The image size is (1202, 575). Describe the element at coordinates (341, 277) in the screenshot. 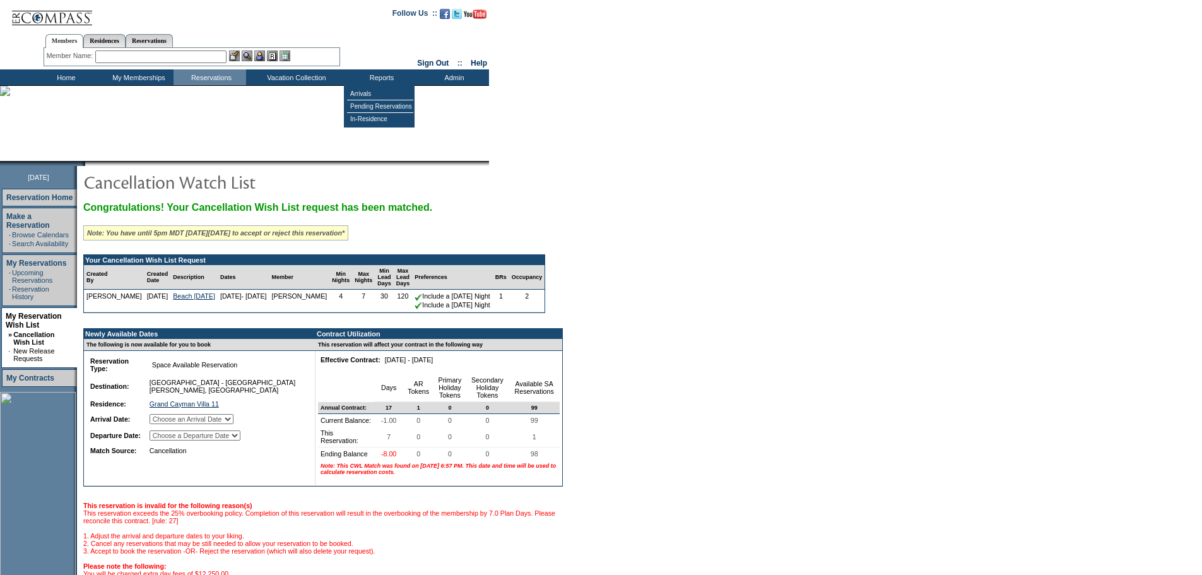

I see `td: Min Nights` at that location.